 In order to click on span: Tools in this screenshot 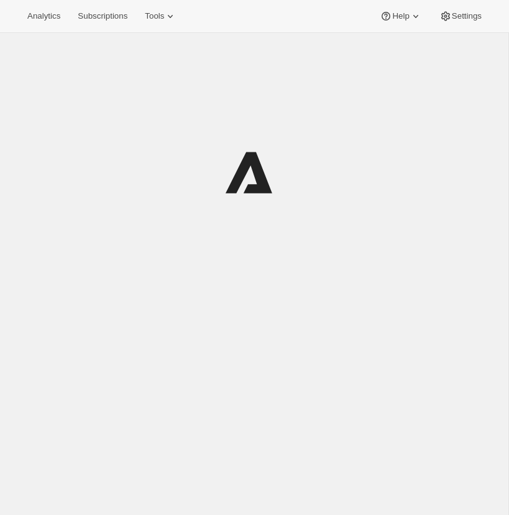, I will do `click(154, 16)`.